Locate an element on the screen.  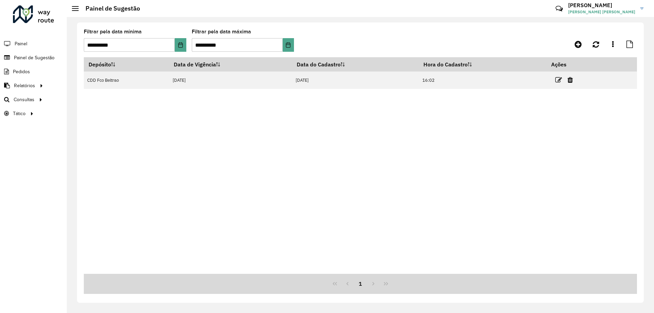
span: Painel is located at coordinates (21, 44).